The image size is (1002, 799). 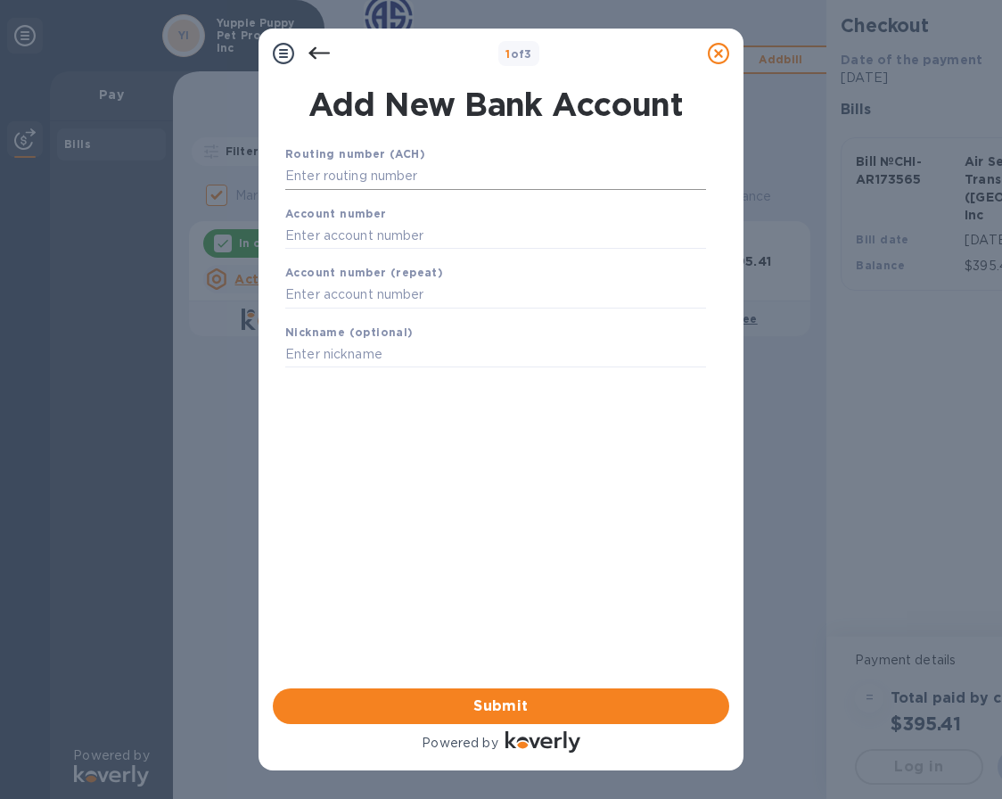 I want to click on b: Account number (repeat), so click(x=364, y=272).